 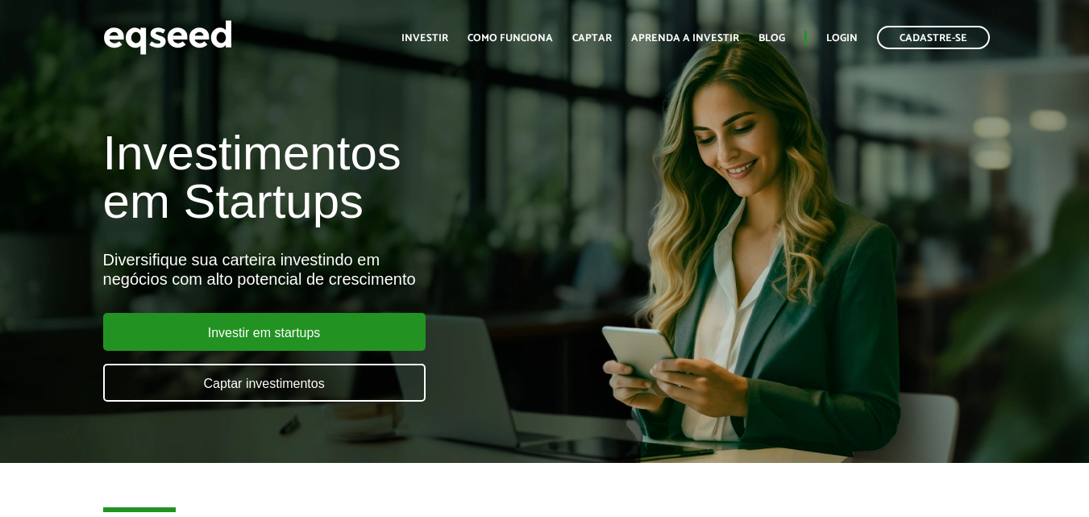 What do you see at coordinates (168, 37) in the screenshot?
I see `img: EqSeed` at bounding box center [168, 37].